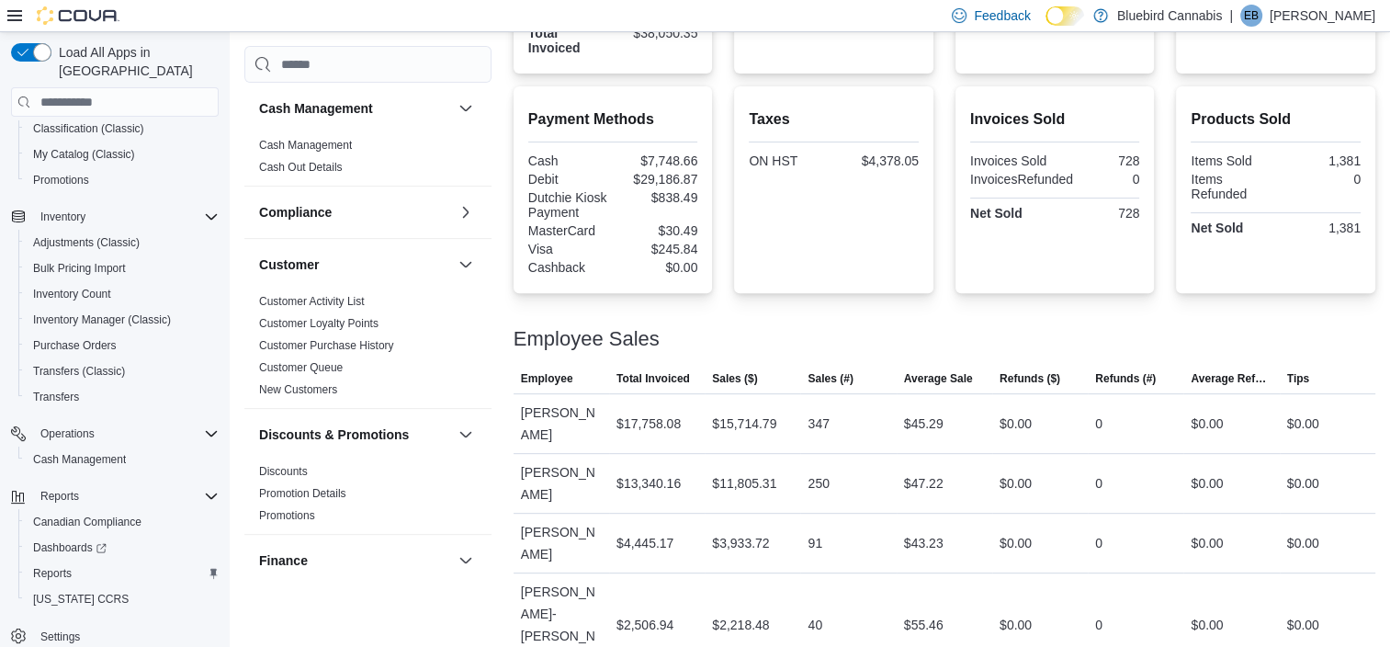 This screenshot has width=1390, height=647. I want to click on a: Promotions, so click(61, 180).